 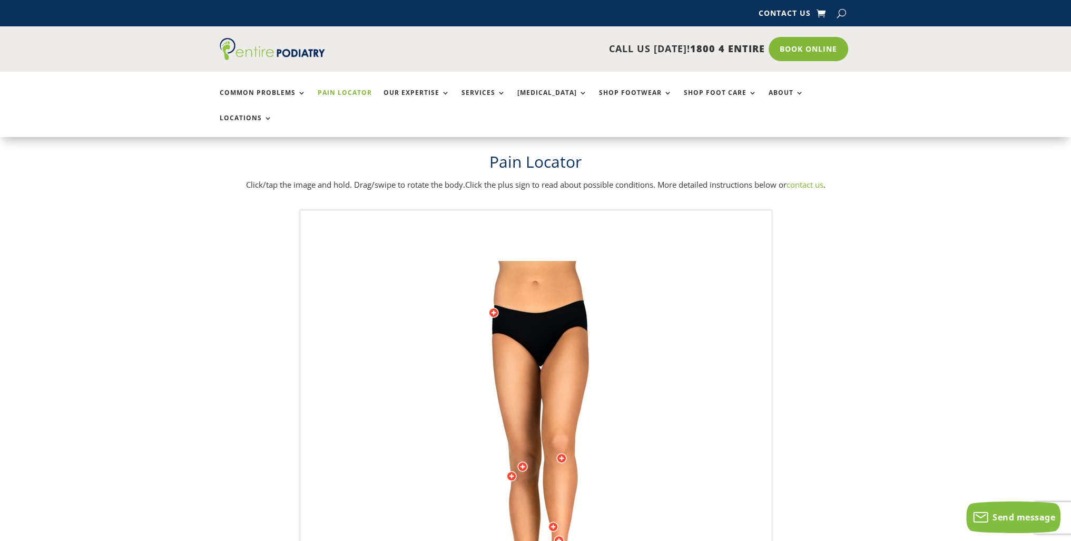 I want to click on a: Our Expertise, so click(x=417, y=100).